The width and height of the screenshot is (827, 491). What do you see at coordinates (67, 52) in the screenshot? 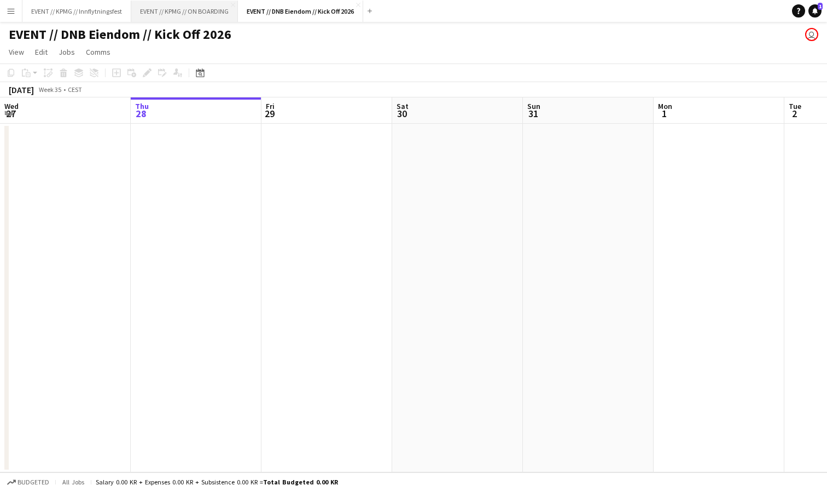
I see `a: Jobs` at bounding box center [67, 52].